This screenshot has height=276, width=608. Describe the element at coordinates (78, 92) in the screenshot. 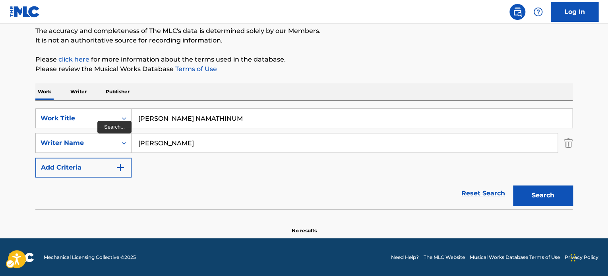

I see `p: Writer` at that location.